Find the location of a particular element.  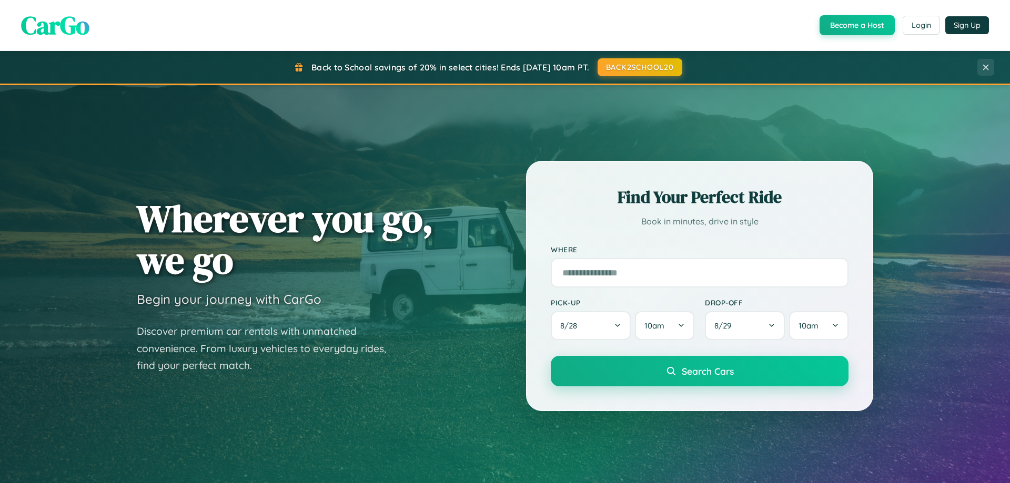

button: Search Cars is located at coordinates (700, 371).